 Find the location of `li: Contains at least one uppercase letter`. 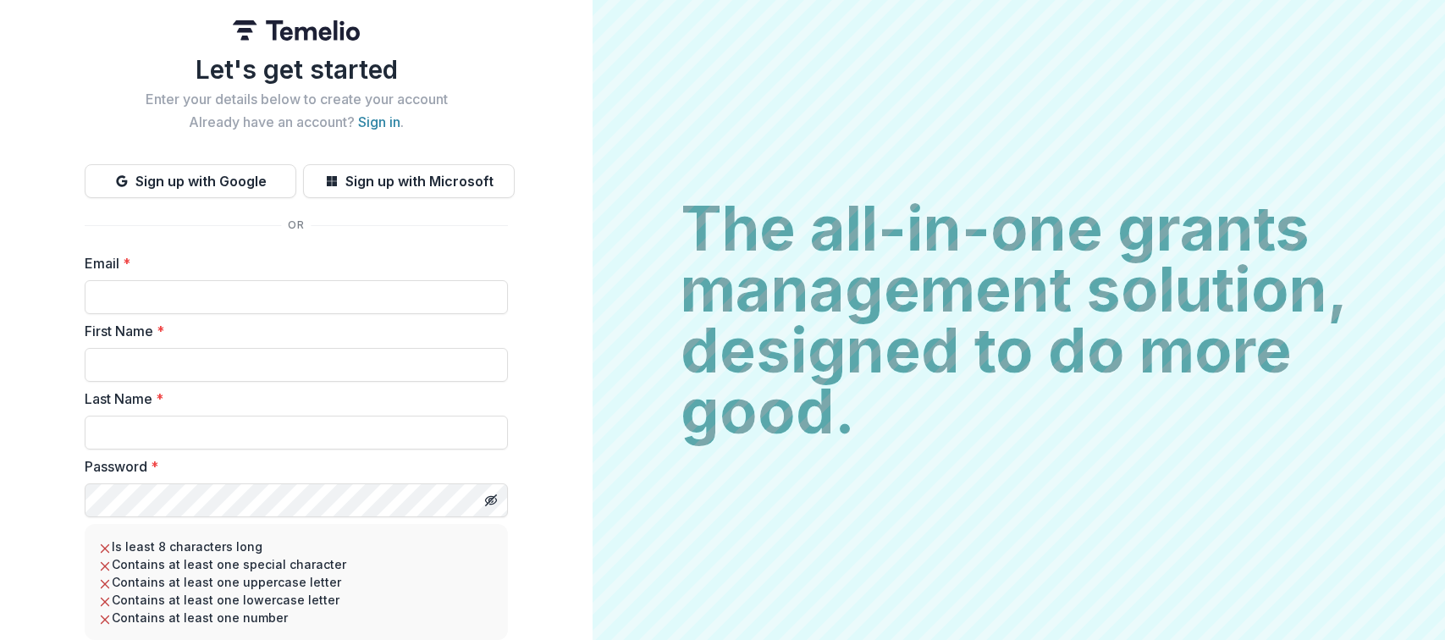

li: Contains at least one uppercase letter is located at coordinates (296, 582).